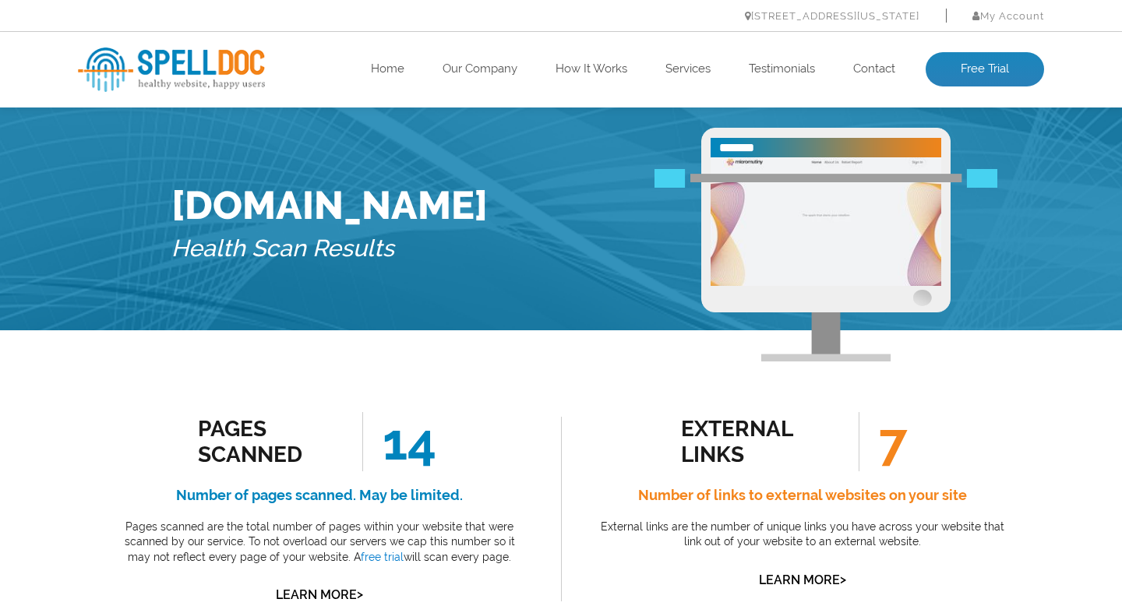 The image size is (1122, 606). What do you see at coordinates (268, 442) in the screenshot?
I see `div: Pages Scanned` at bounding box center [268, 442].